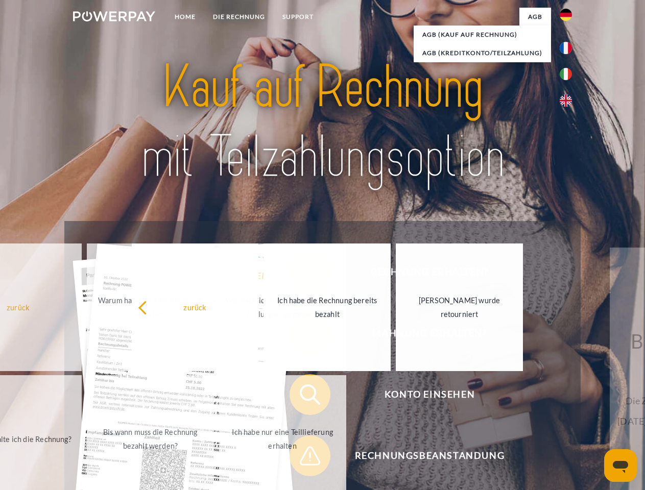 This screenshot has width=645, height=490. Describe the element at coordinates (566, 101) in the screenshot. I see `img: en` at that location.